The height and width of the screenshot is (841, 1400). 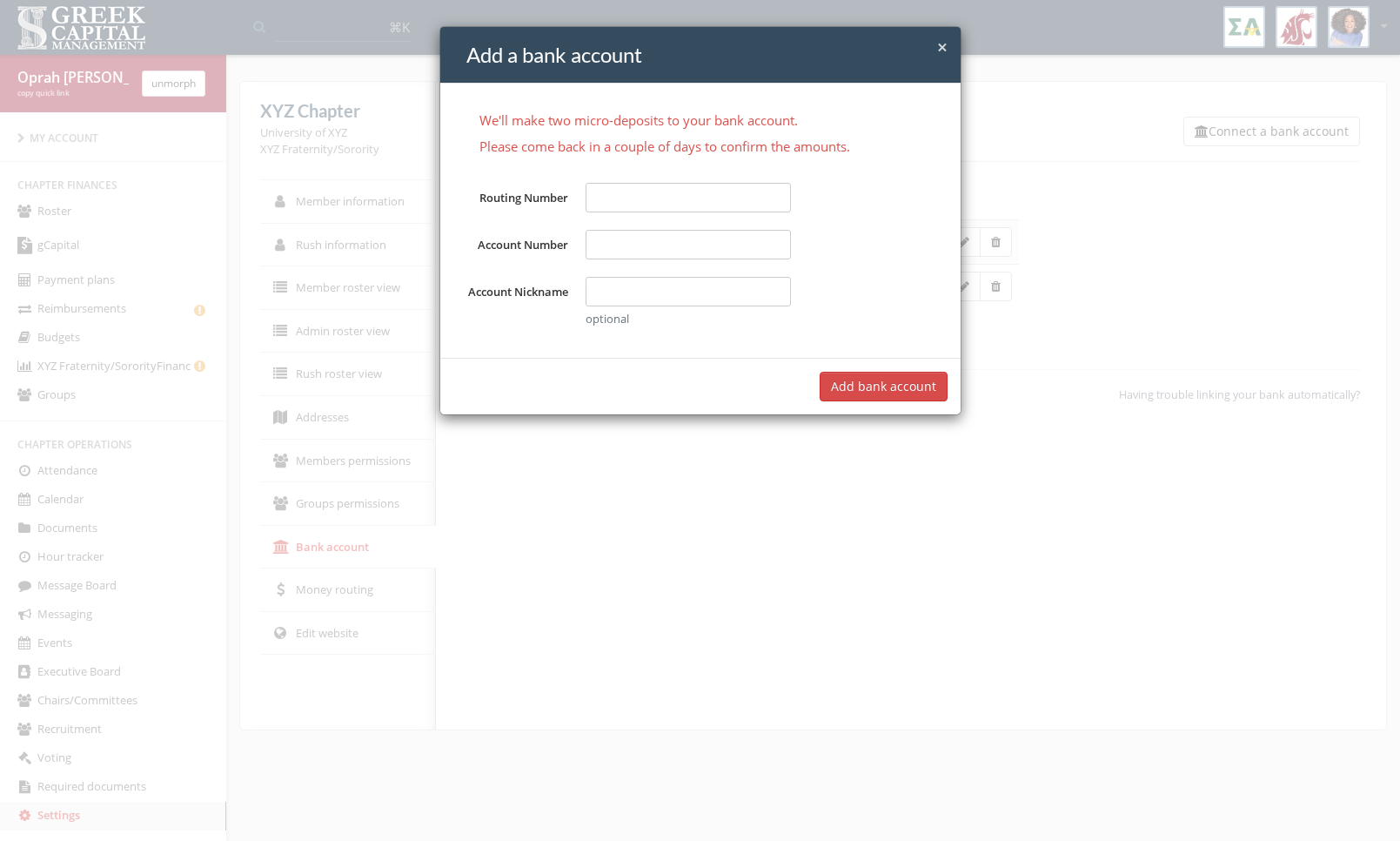 I want to click on label: Routing Number, so click(x=515, y=197).